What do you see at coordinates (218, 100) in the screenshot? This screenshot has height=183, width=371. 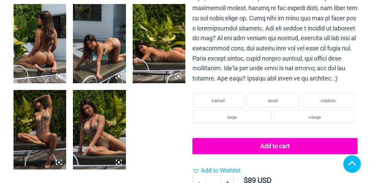 I see `li: x-small` at bounding box center [218, 100].